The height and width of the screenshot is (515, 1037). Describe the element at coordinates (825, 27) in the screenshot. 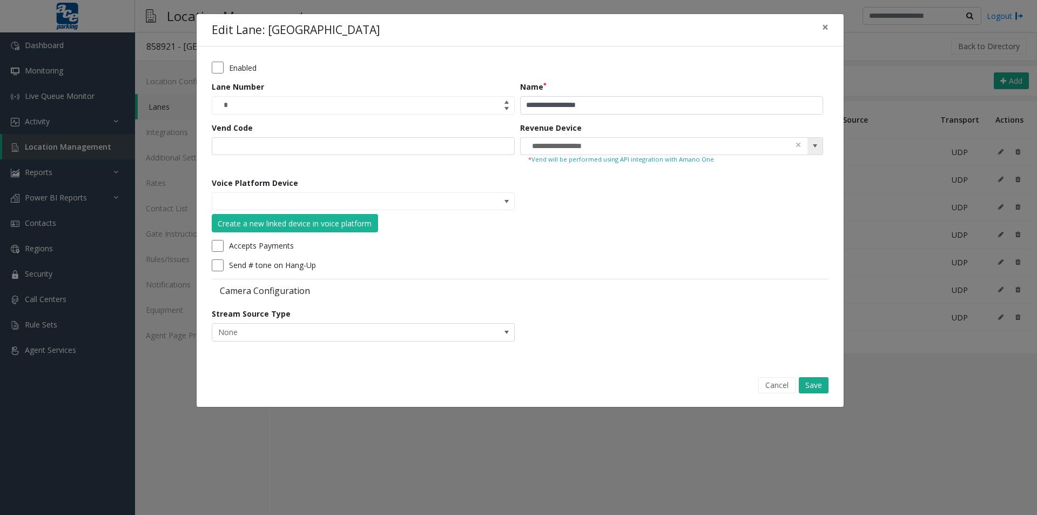

I see `button: Close` at that location.